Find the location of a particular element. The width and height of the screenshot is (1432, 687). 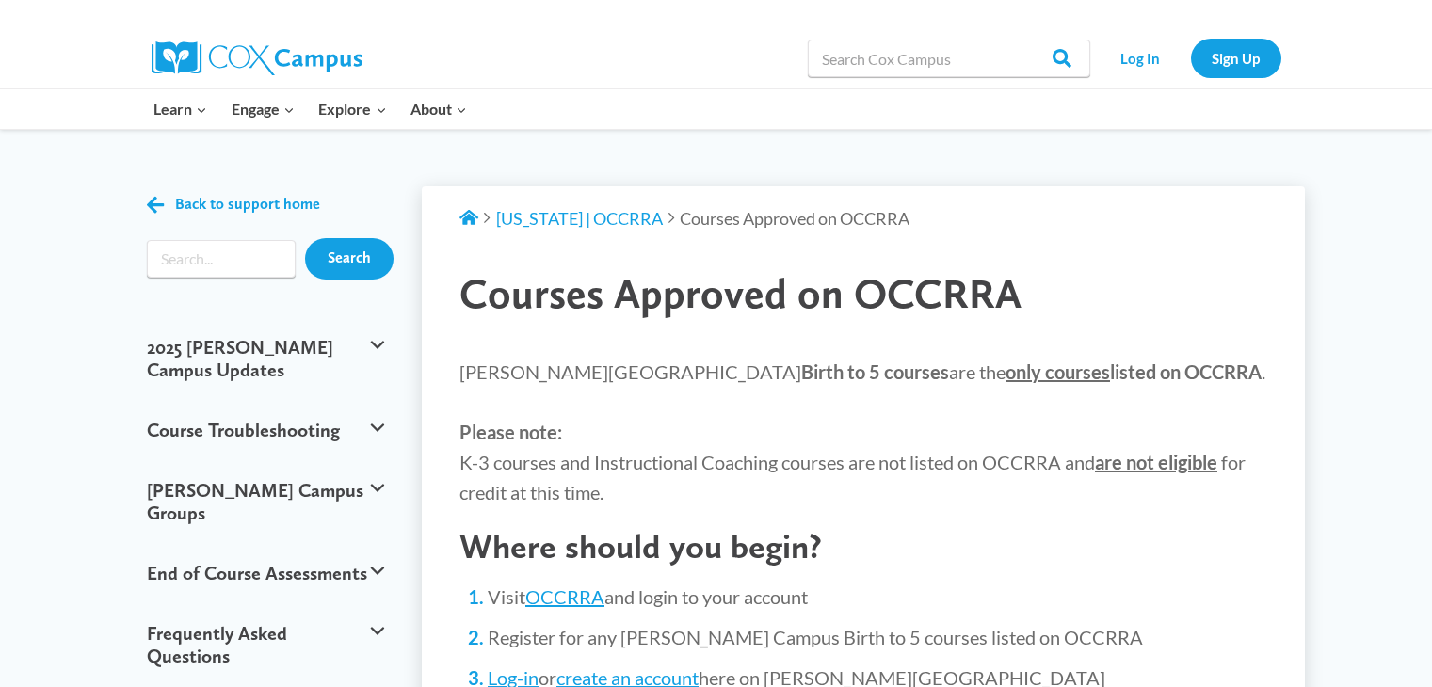

input: Search input is located at coordinates (221, 259).